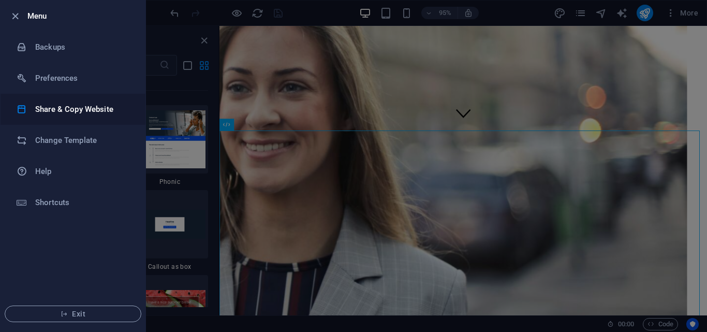  What do you see at coordinates (73, 314) in the screenshot?
I see `button: Exit` at bounding box center [73, 314].